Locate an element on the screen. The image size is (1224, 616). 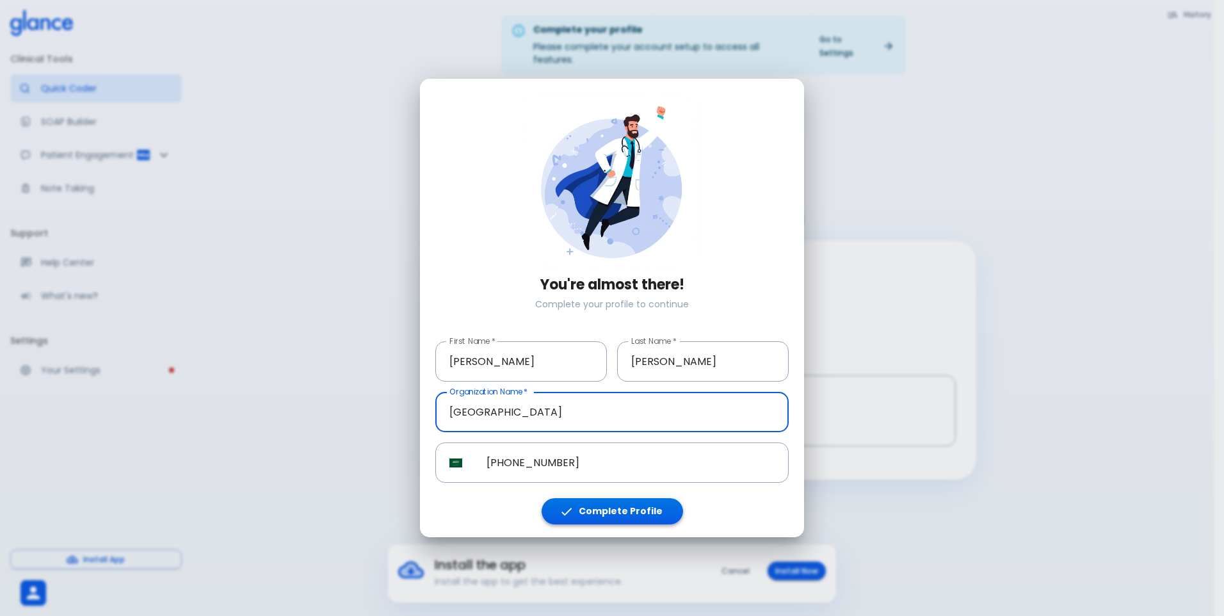
input: Phone Number is located at coordinates (631, 462).